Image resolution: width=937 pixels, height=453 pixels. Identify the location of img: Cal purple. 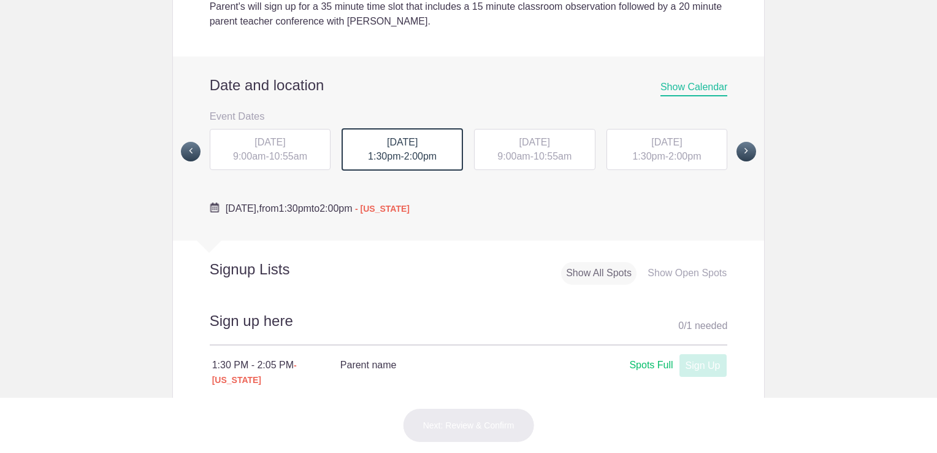
(215, 207).